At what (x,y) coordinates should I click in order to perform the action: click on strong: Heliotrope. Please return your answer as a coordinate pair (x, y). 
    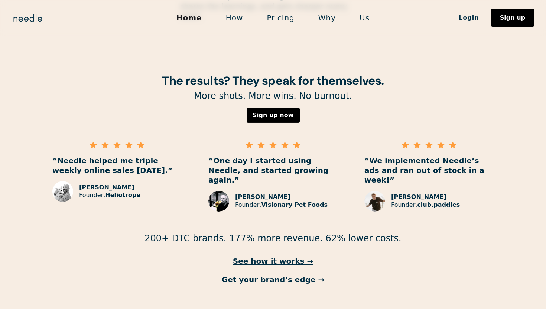
    Looking at the image, I should click on (123, 195).